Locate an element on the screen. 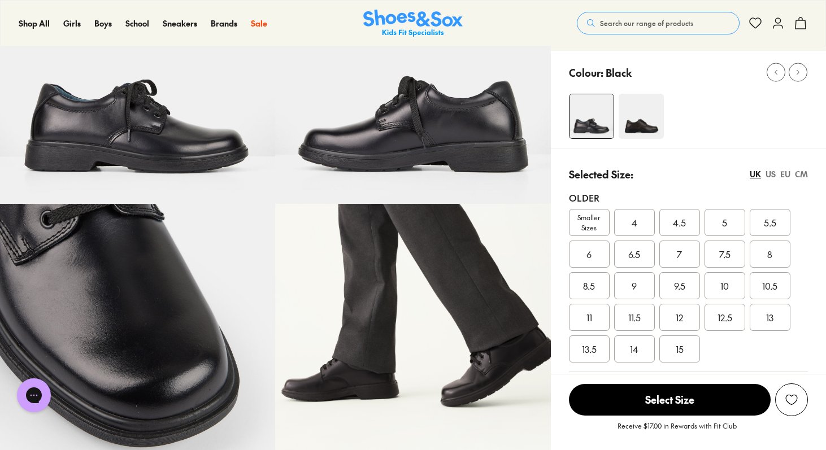  span: Search our range of products is located at coordinates (646, 23).